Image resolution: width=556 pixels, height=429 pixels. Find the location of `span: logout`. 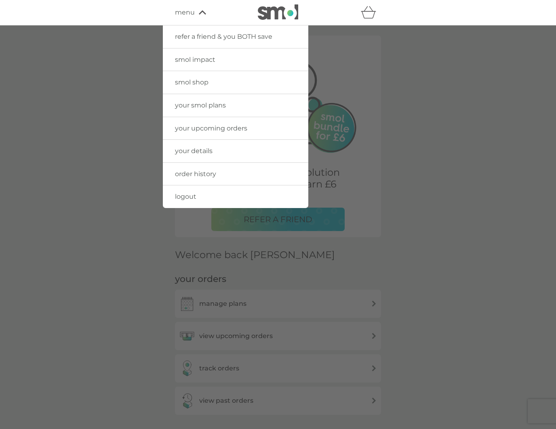

span: logout is located at coordinates (185, 196).